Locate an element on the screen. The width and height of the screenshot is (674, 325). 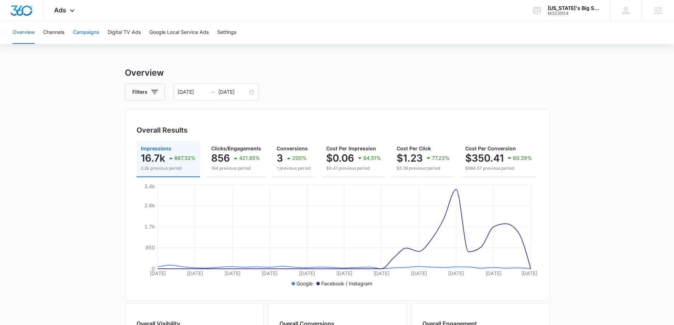
span: Ads is located at coordinates (60, 10).